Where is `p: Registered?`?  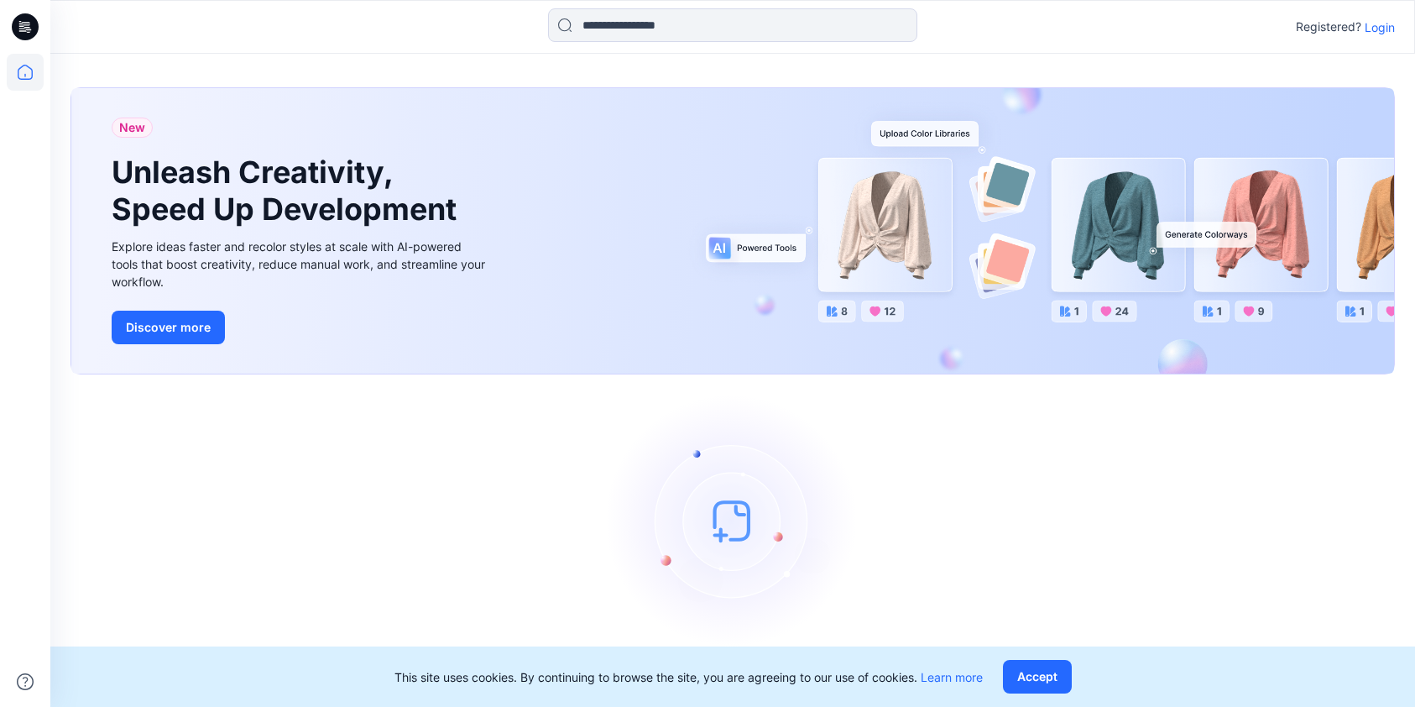
p: Registered? is located at coordinates (1328, 27).